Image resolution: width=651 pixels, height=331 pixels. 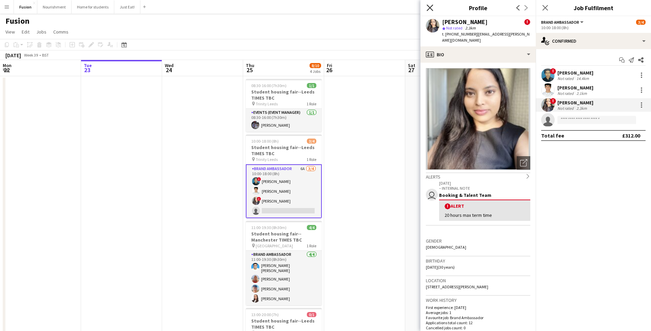 I want to click on span: 11:00-19:30 (8h30m), so click(x=269, y=228).